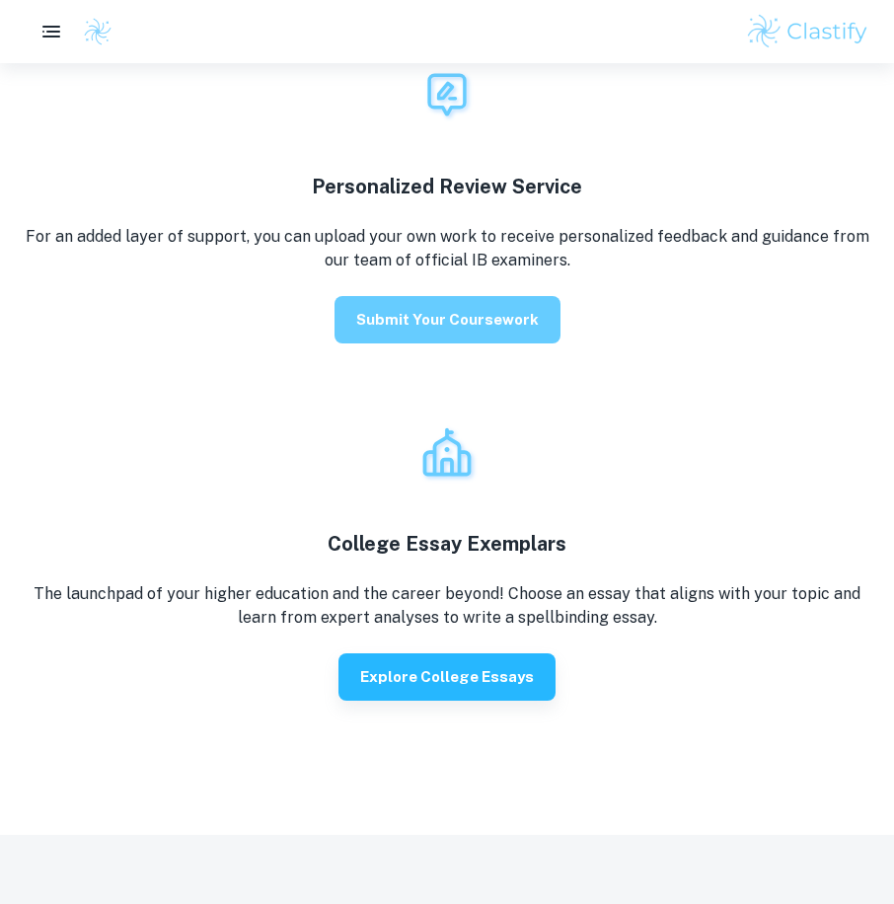 Image resolution: width=894 pixels, height=904 pixels. Describe the element at coordinates (447, 677) in the screenshot. I see `button: Explore College Essays` at that location.